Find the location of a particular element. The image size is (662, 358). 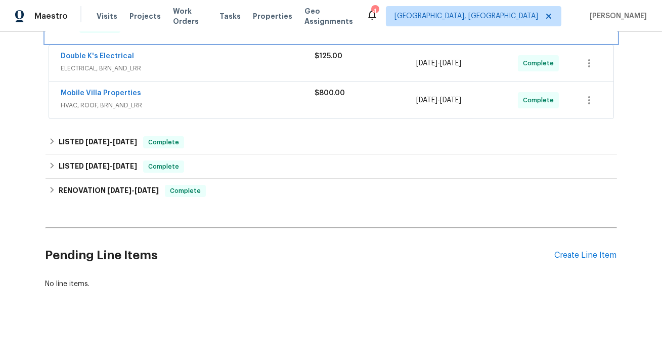

span: Projects is located at coordinates (145, 16).